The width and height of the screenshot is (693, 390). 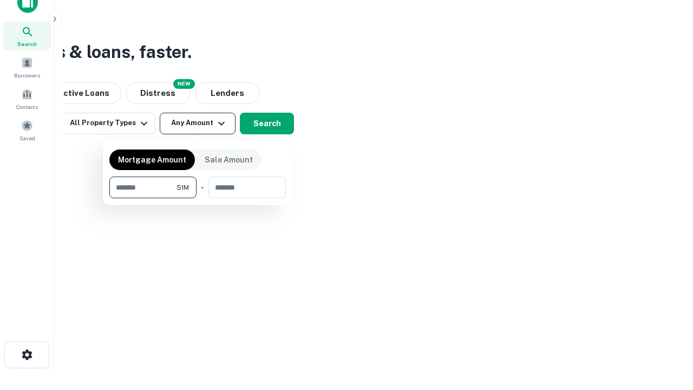 What do you see at coordinates (152, 160) in the screenshot?
I see `p: Mortgage Amount` at bounding box center [152, 160].